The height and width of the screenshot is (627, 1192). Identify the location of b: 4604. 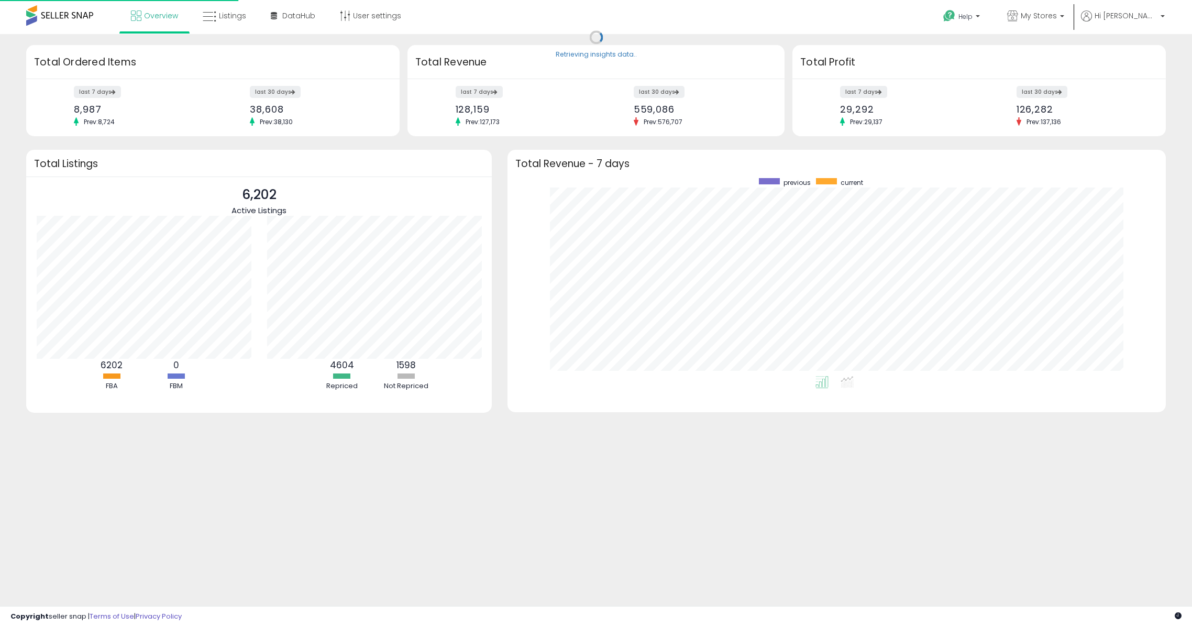
(342, 365).